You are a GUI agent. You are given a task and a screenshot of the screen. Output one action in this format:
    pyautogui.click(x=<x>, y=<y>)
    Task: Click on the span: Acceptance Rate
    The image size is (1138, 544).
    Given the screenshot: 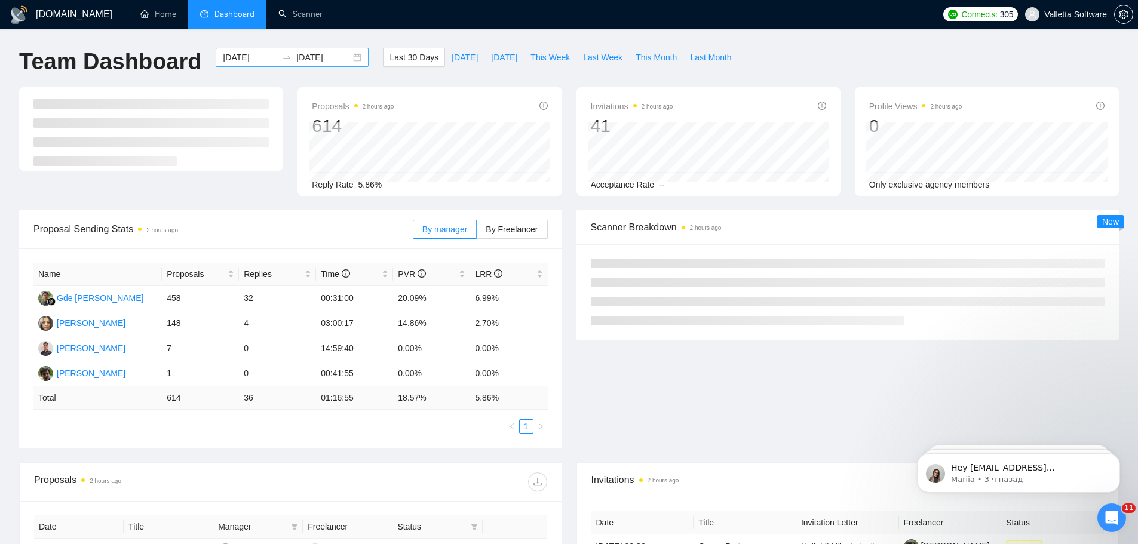 What is the action you would take?
    pyautogui.click(x=623, y=185)
    